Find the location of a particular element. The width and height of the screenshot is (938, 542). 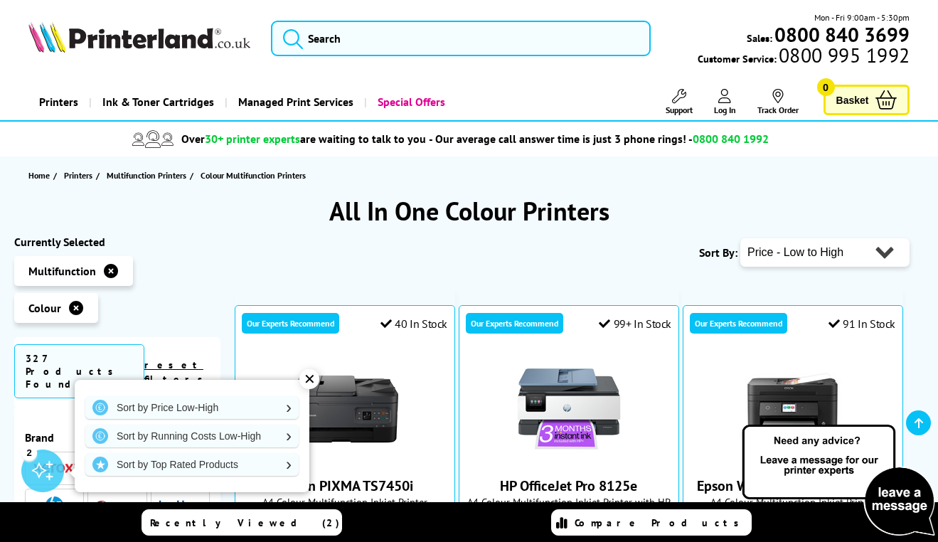

input: Search is located at coordinates (461, 38).